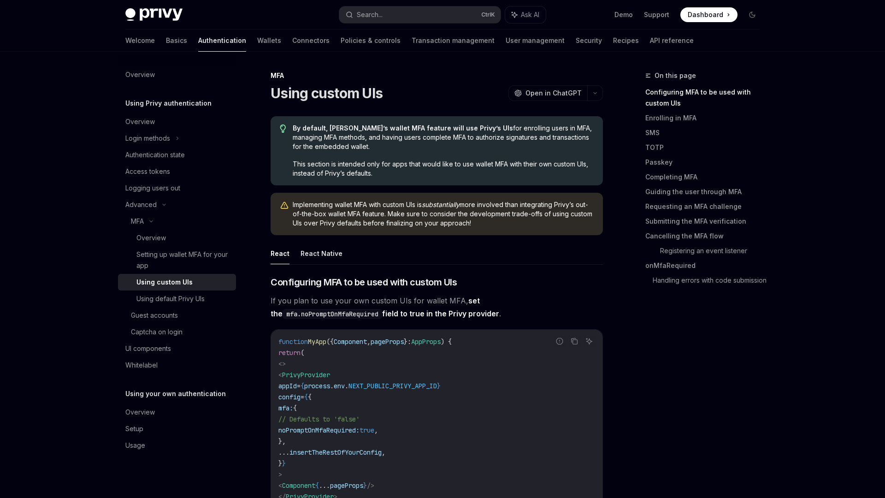 The height and width of the screenshot is (498, 885). Describe the element at coordinates (548, 93) in the screenshot. I see `button: Open in ChatGPT` at that location.